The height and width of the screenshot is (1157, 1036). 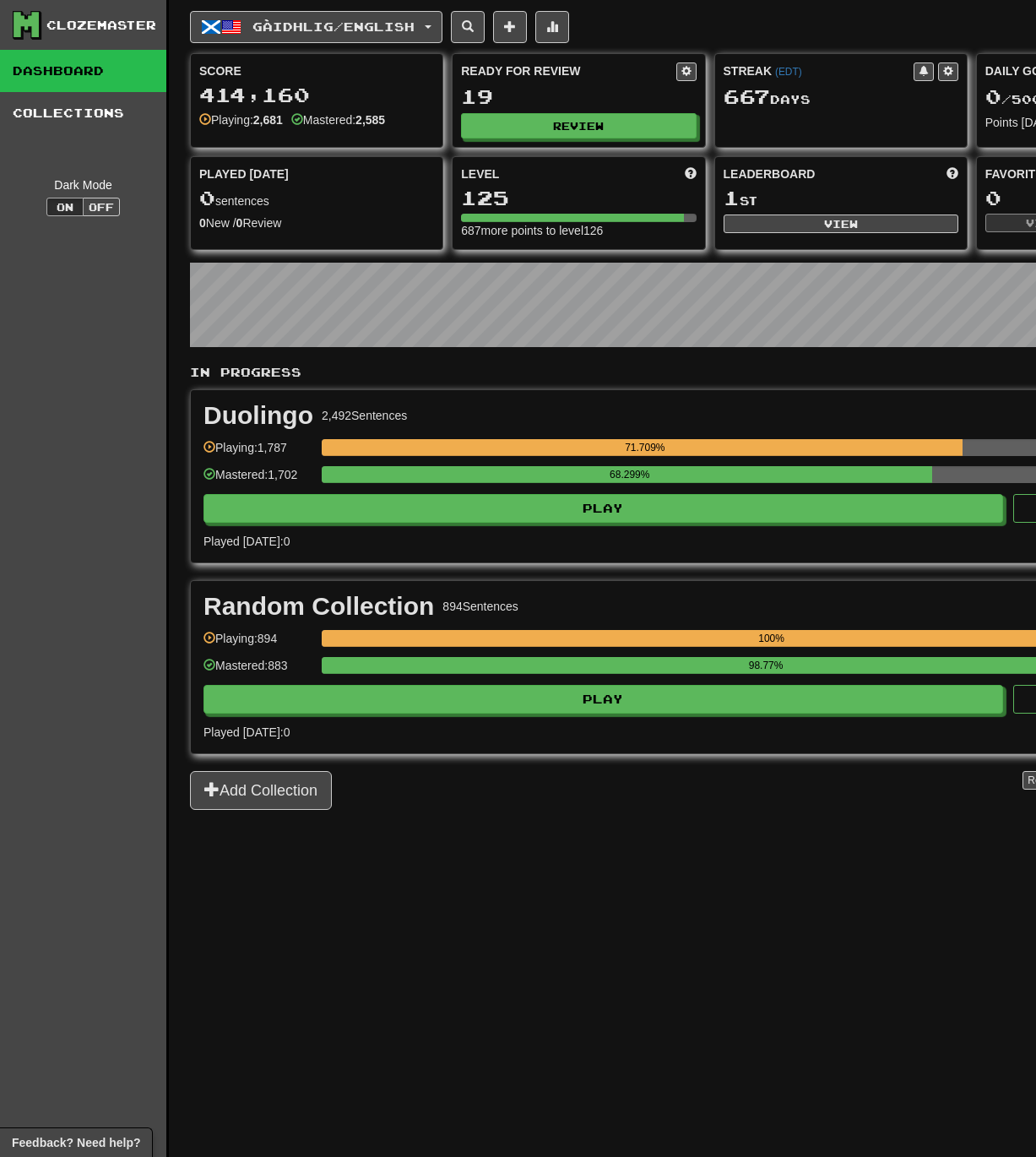 What do you see at coordinates (258, 453) in the screenshot?
I see `div: Playing: 1,787` at bounding box center [258, 453].